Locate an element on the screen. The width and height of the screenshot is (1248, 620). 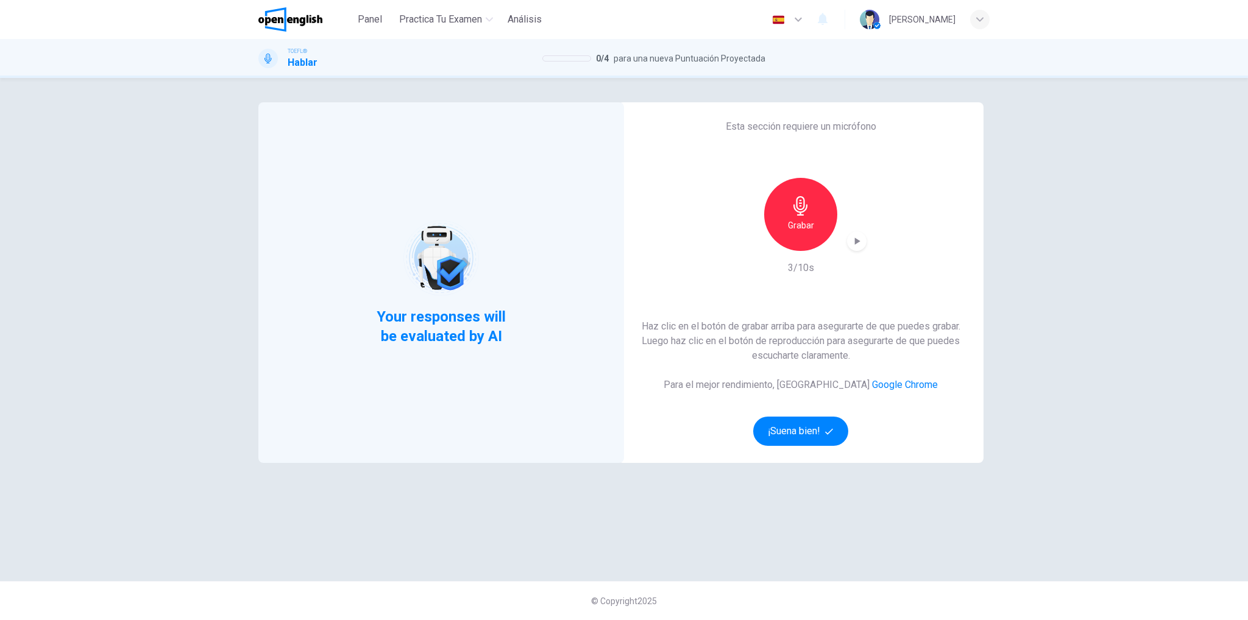
span: Panel is located at coordinates (370, 20).